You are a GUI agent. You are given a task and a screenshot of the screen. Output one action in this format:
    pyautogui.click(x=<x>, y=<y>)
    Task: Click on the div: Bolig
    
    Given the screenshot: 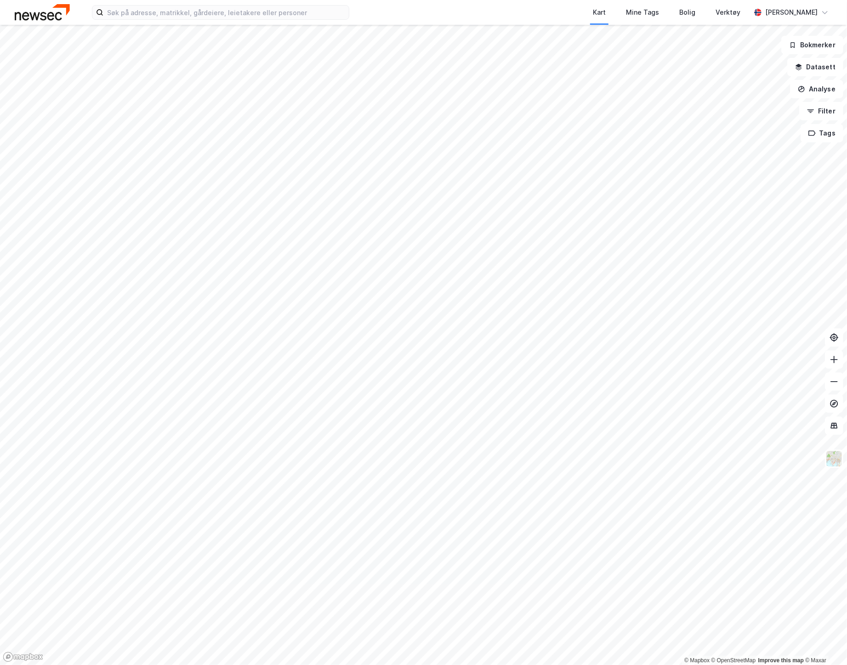 What is the action you would take?
    pyautogui.click(x=687, y=12)
    